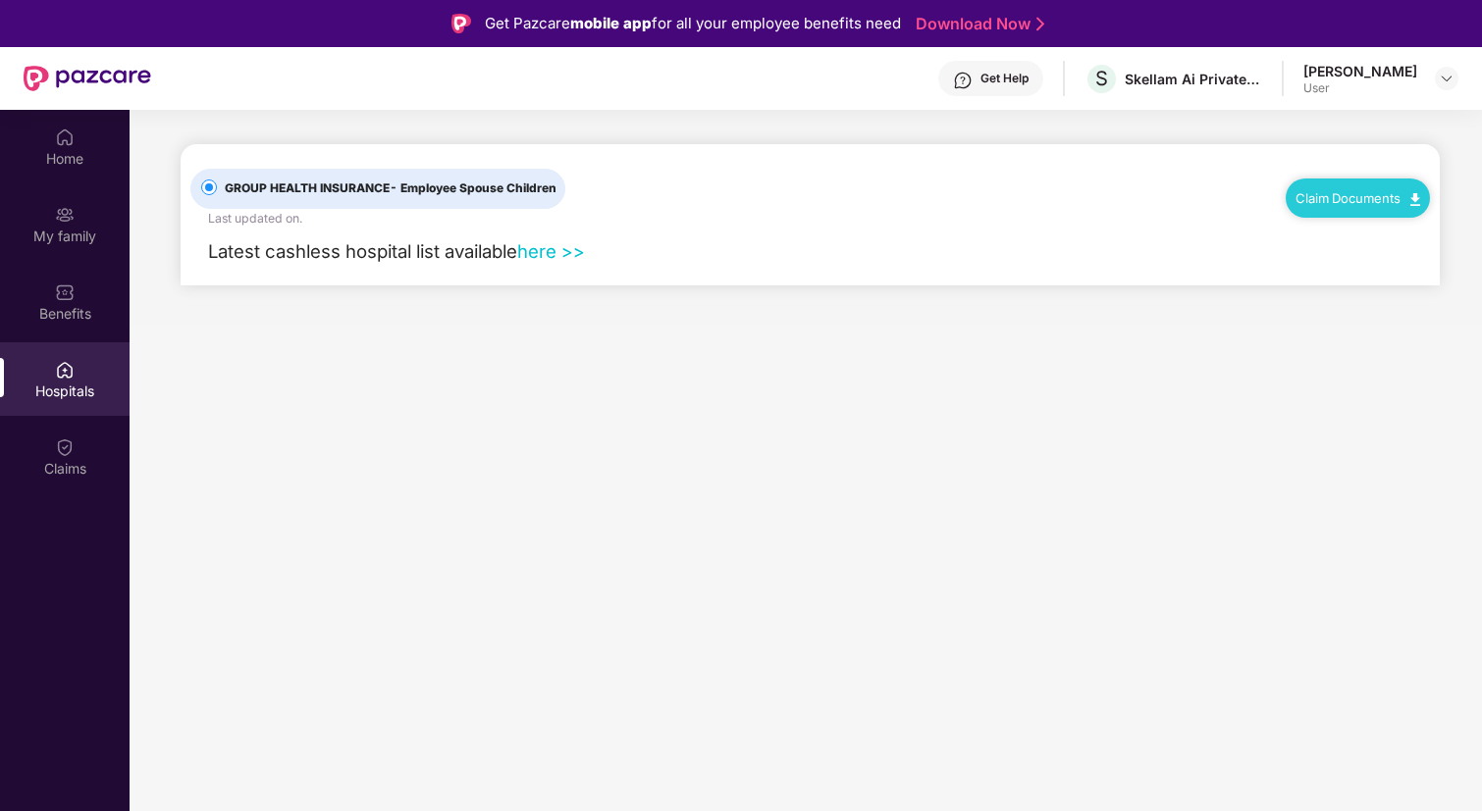 This screenshot has height=811, width=1482. I want to click on span: GROUP HEALTH INSURANCE, so click(391, 188).